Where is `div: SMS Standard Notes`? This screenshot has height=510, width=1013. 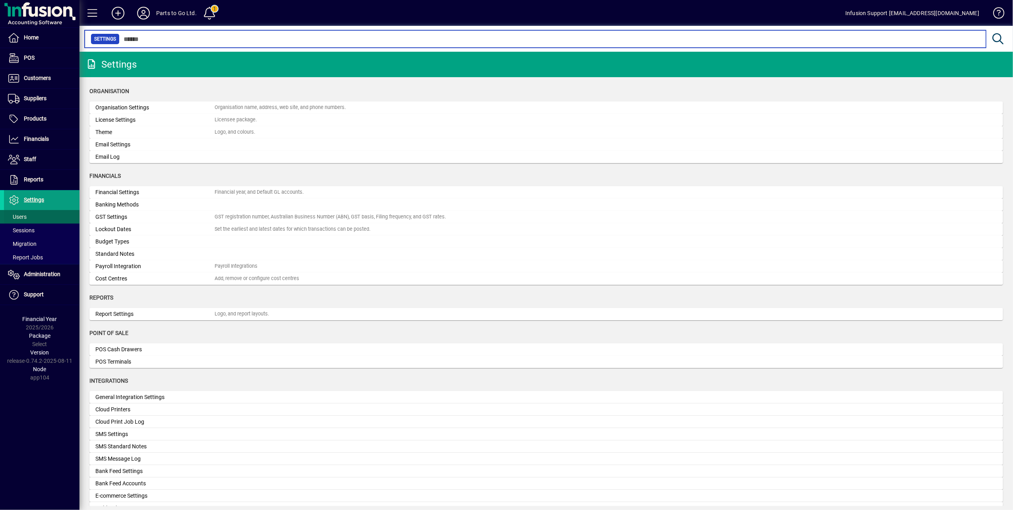
div: SMS Standard Notes is located at coordinates (155, 446).